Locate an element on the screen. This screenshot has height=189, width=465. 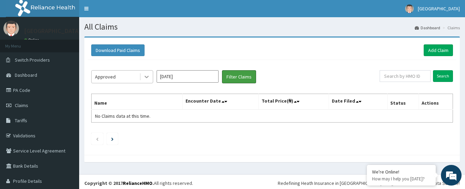
a: Online is located at coordinates (32, 40).